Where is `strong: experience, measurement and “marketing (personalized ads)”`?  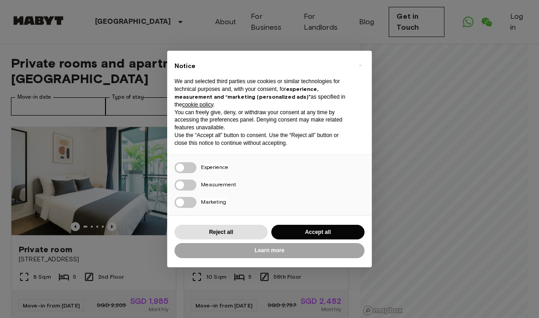
strong: experience, measurement and “marketing (personalized ads)” is located at coordinates (246, 93).